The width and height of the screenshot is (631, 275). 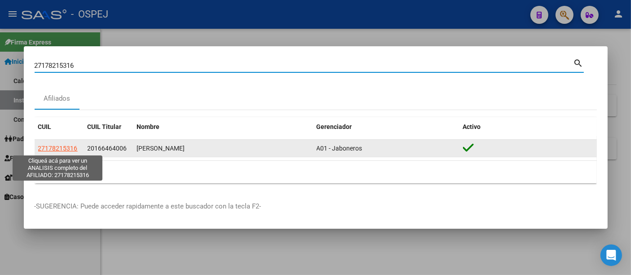 I want to click on mat-icon: search, so click(x=578, y=62).